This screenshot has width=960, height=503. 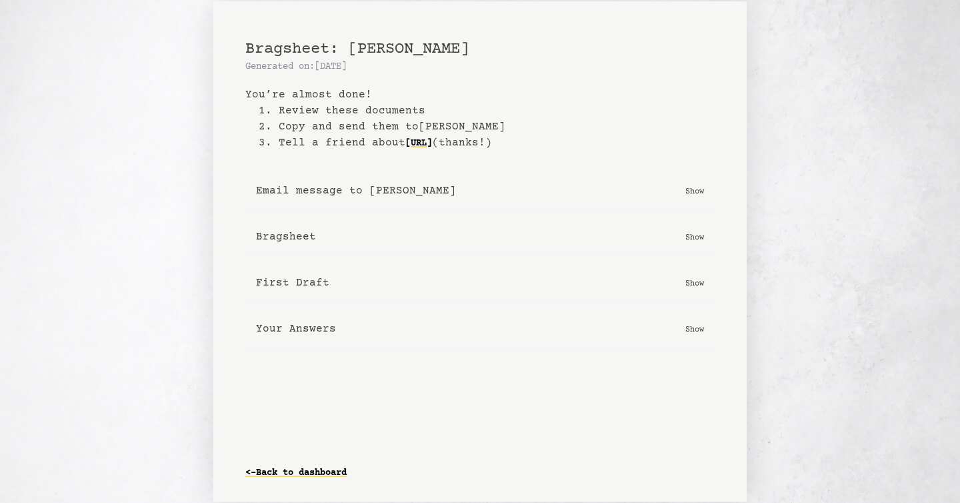 What do you see at coordinates (480, 329) in the screenshot?
I see `button: Your Answers Show` at bounding box center [480, 329].